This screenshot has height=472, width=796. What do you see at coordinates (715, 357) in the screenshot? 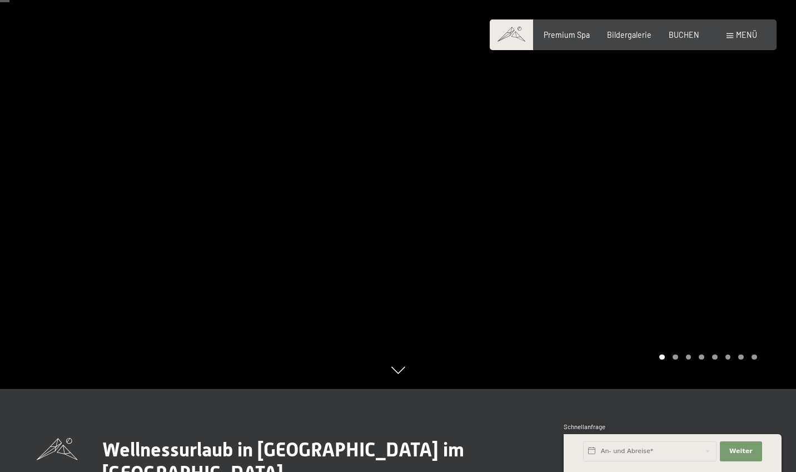
I see `div: Carousel Page 5` at bounding box center [715, 357].